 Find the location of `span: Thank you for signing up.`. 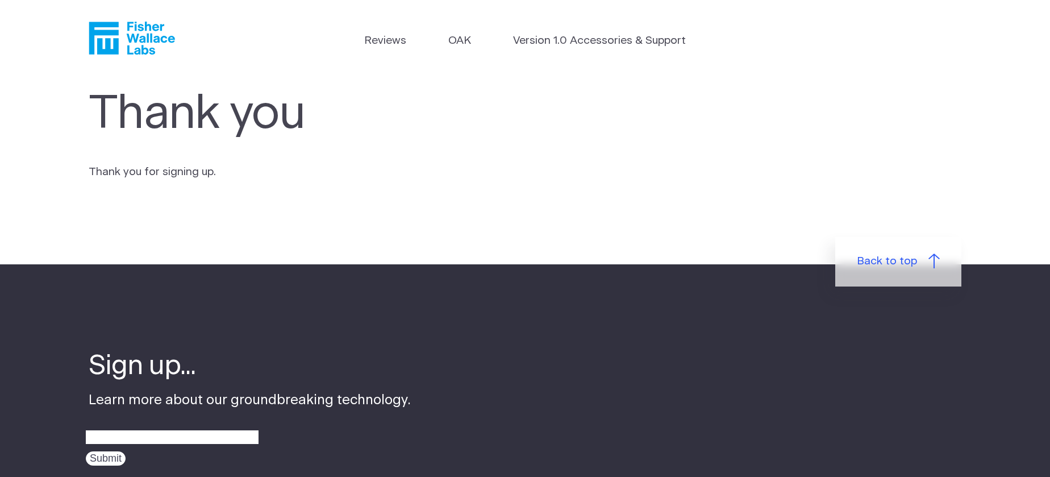

span: Thank you for signing up. is located at coordinates (152, 172).